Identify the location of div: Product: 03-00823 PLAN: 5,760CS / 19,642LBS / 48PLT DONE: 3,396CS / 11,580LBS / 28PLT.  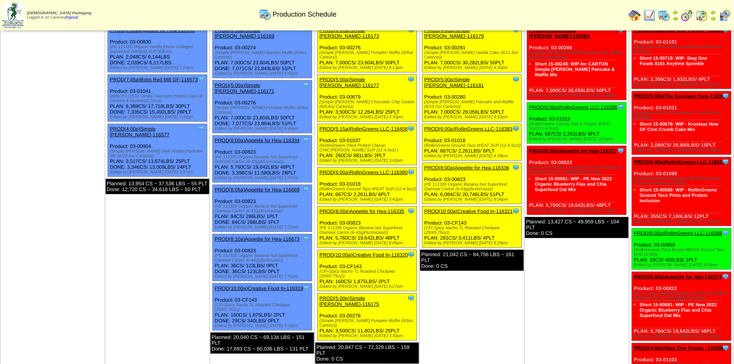
(262, 159).